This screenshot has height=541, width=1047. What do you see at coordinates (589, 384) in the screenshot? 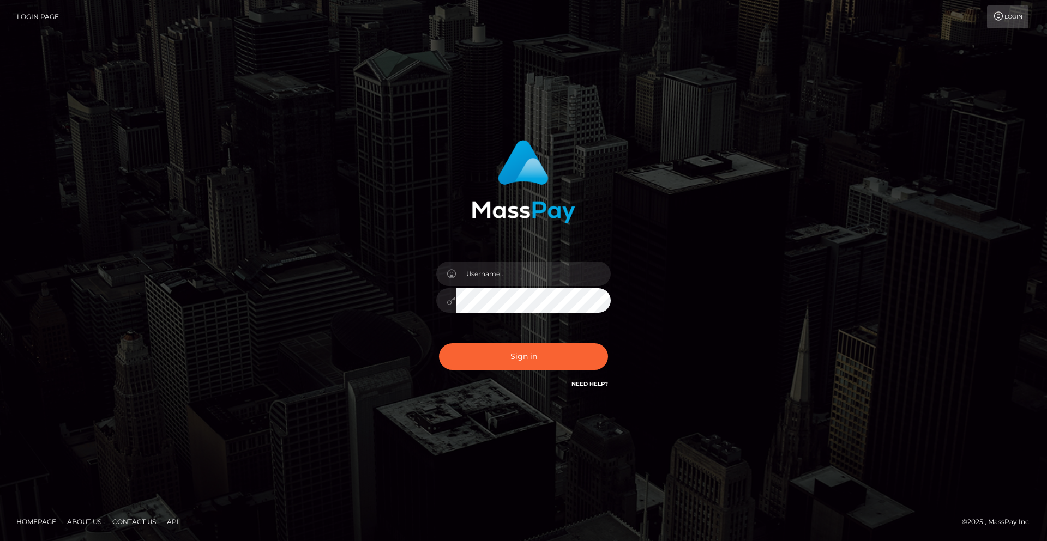
I see `a: Need Help?` at bounding box center [589, 384].